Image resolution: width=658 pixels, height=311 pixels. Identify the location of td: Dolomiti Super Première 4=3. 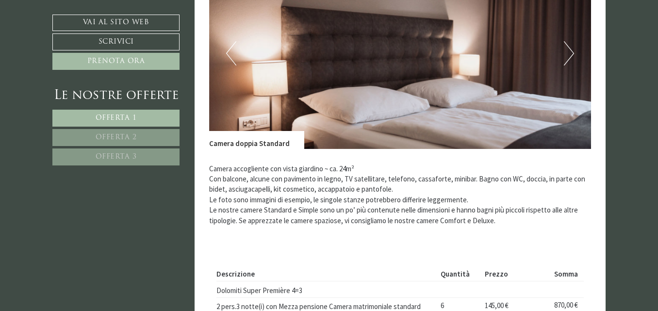
(327, 290).